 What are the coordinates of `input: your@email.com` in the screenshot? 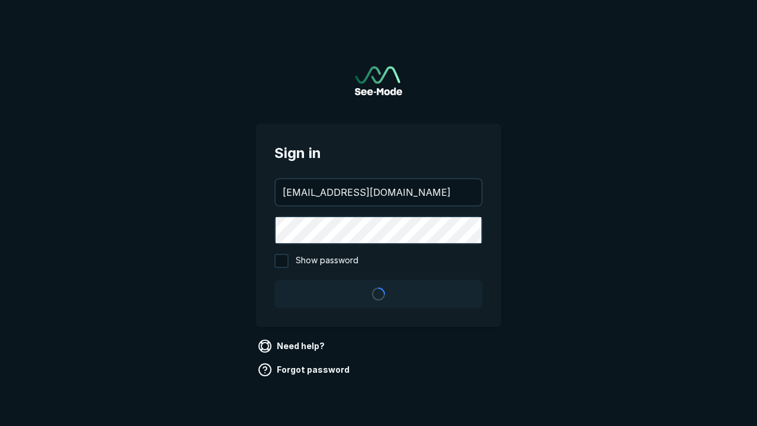 It's located at (378, 192).